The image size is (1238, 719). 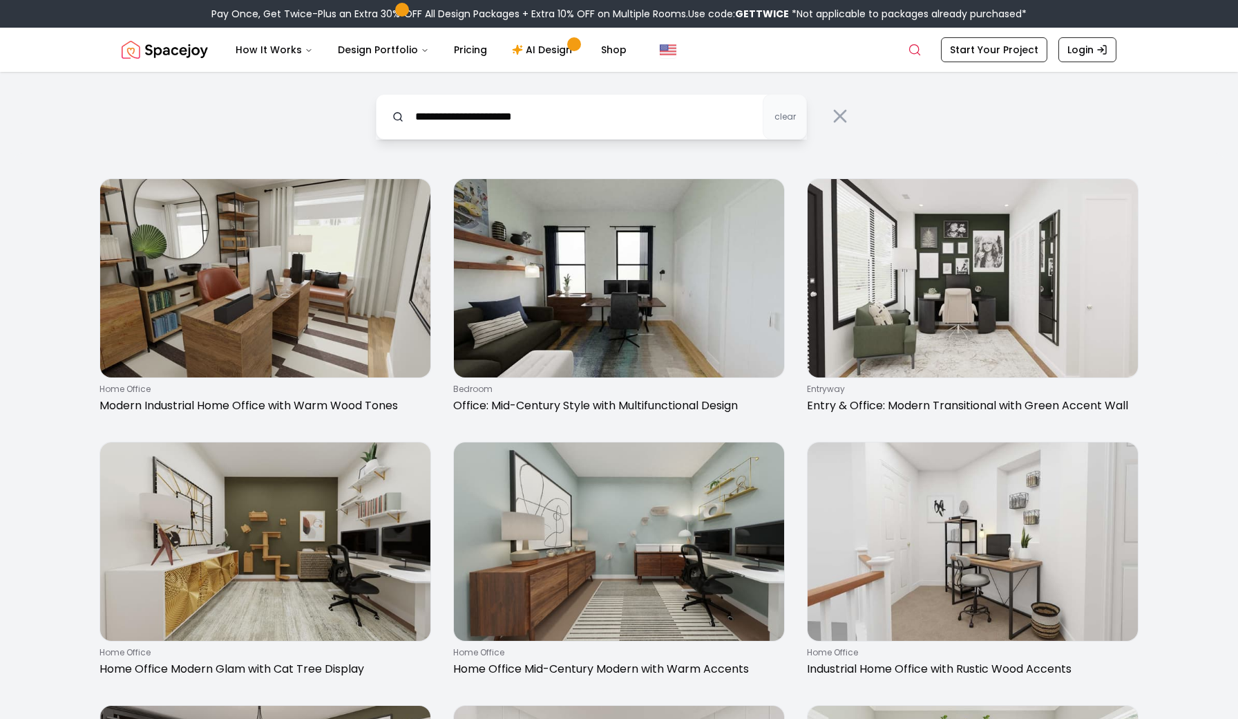 I want to click on div: Pay Once, Get Twice-Plus an Extra 30% OFF All Design Packages + Extra 10% OFF on Multiple Rooms., so click(x=619, y=14).